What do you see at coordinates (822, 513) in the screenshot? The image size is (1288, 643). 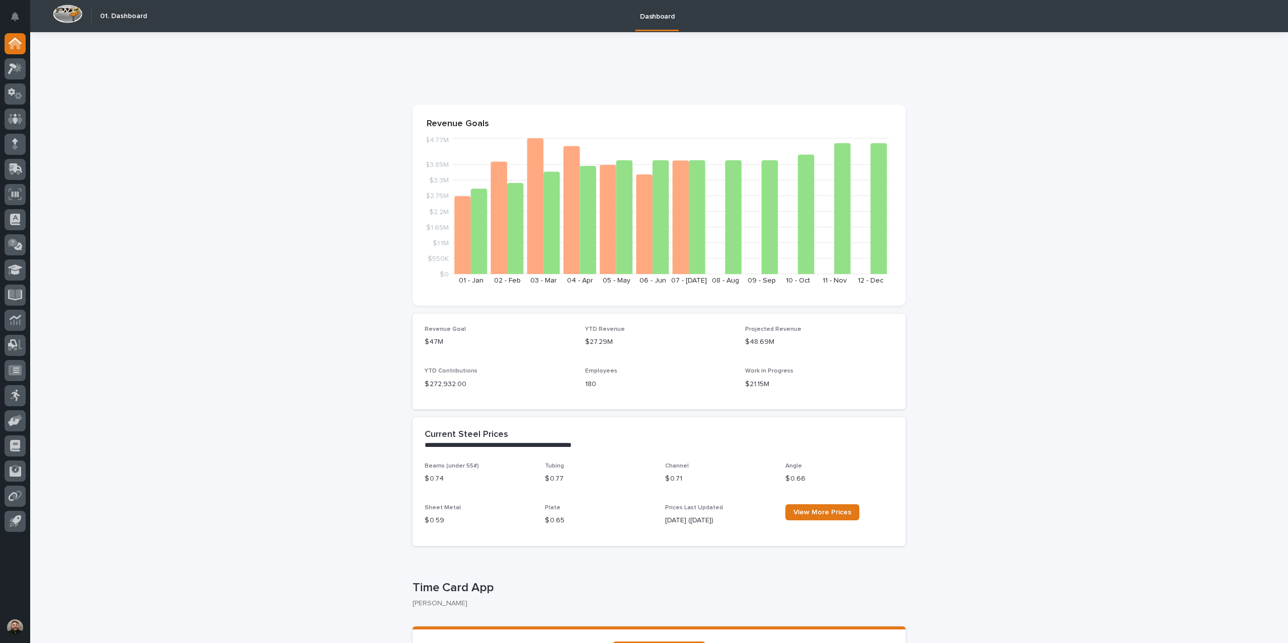 I see `a: View More Prices` at bounding box center [822, 513].